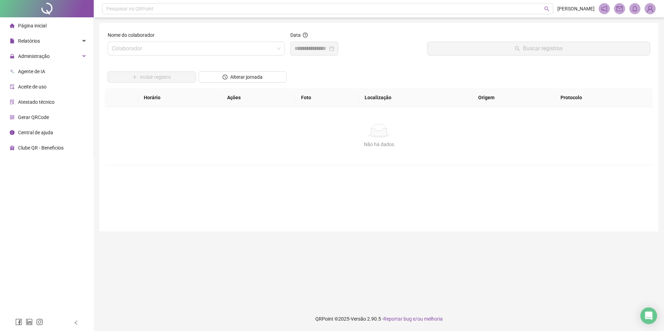  I want to click on th: Protocolo, so click(604, 98).